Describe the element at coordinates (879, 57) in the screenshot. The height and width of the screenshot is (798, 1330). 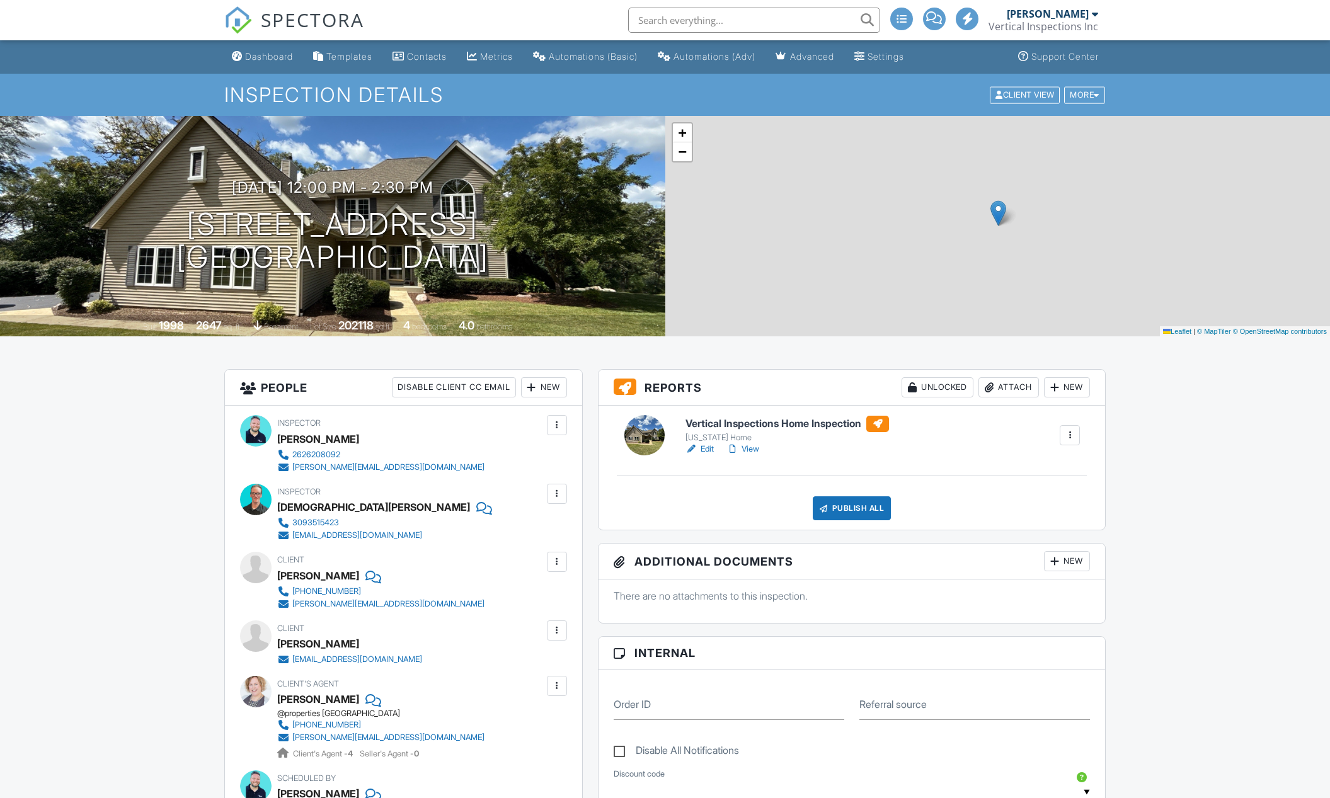
I see `a: Settings` at that location.